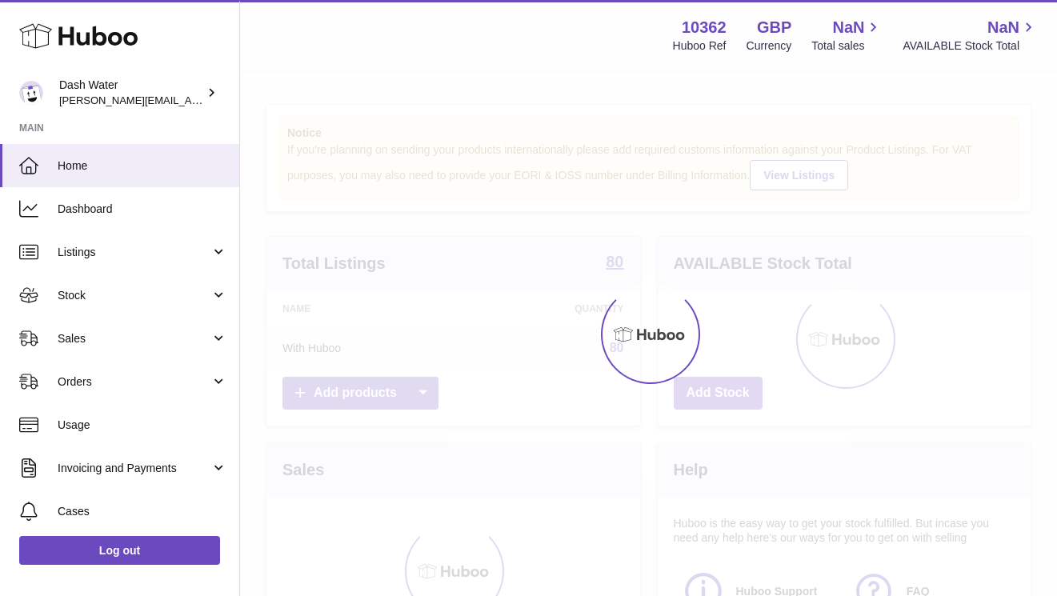 Image resolution: width=1057 pixels, height=596 pixels. Describe the element at coordinates (134, 252) in the screenshot. I see `span: Listings` at that location.